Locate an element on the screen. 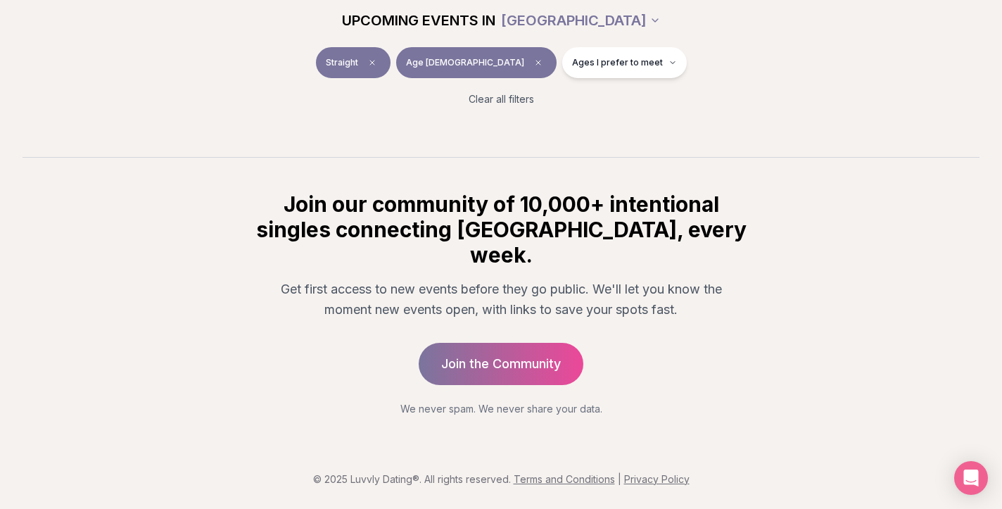 The width and height of the screenshot is (1002, 509). button: Clear all filters is located at coordinates (501, 99).